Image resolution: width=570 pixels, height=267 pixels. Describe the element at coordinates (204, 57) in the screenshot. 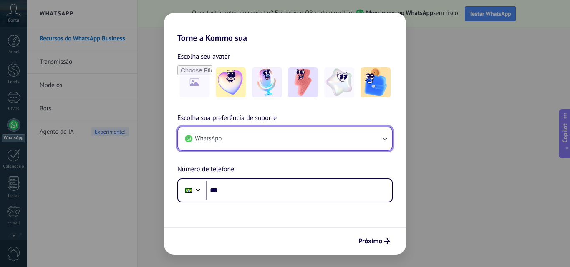

I see `span: Escolha seu avatar` at that location.